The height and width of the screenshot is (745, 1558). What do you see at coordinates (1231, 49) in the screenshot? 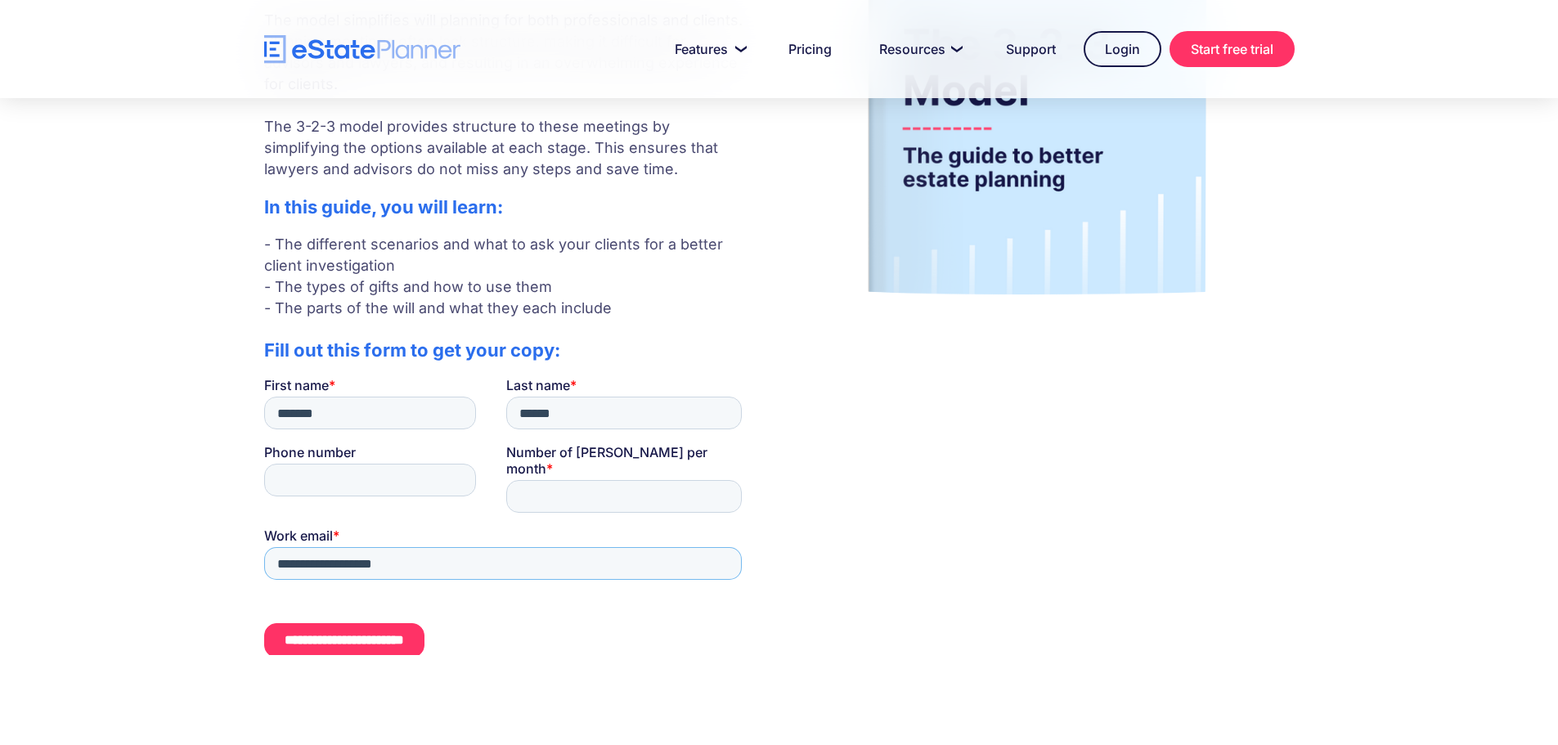
I see `a: Start free trial` at bounding box center [1231, 49].